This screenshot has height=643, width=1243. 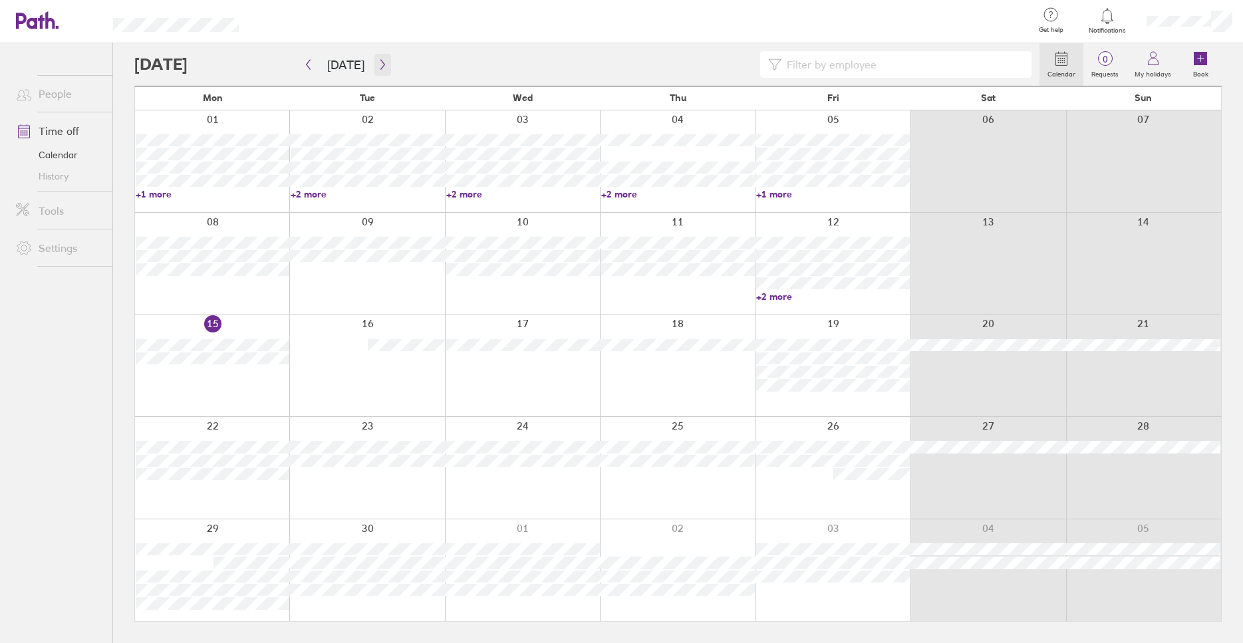 What do you see at coordinates (59, 176) in the screenshot?
I see `a: History` at bounding box center [59, 176].